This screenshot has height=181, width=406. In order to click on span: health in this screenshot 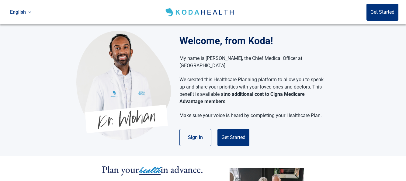, I will do `click(150, 170)`.